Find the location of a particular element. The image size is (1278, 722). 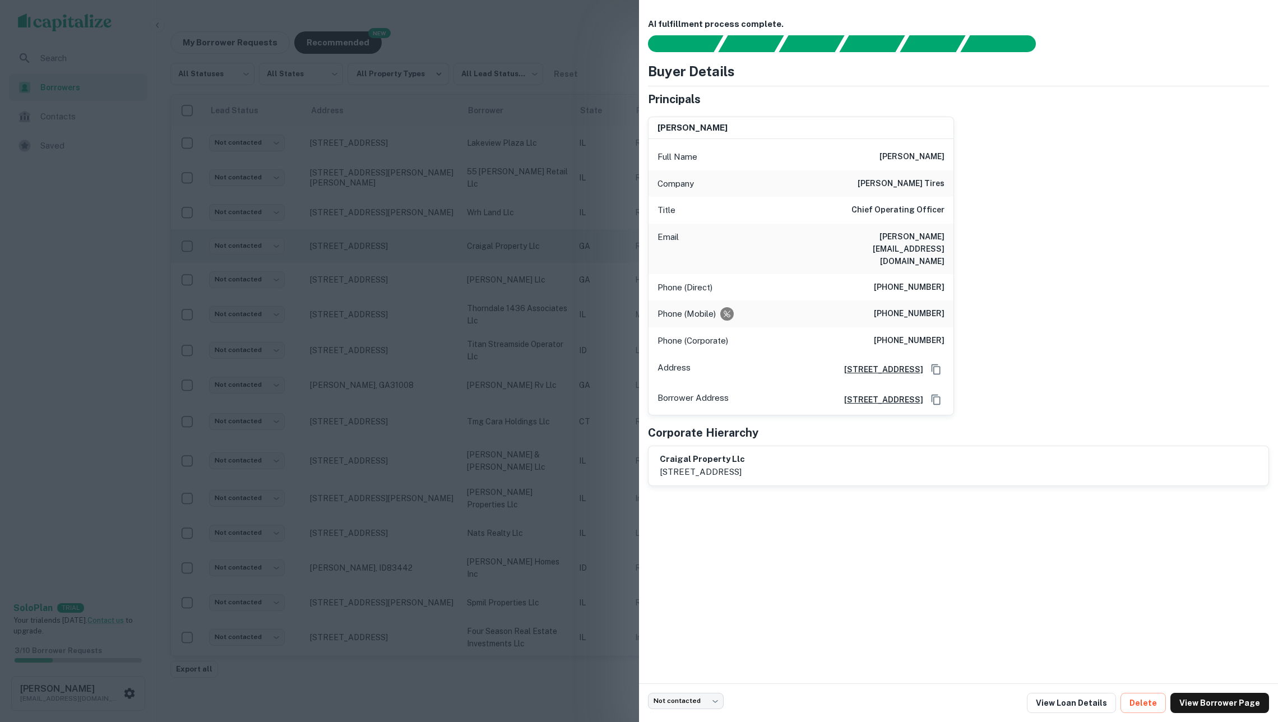

div: Principals found, still searching for contact information. This may take time... is located at coordinates (932, 44).